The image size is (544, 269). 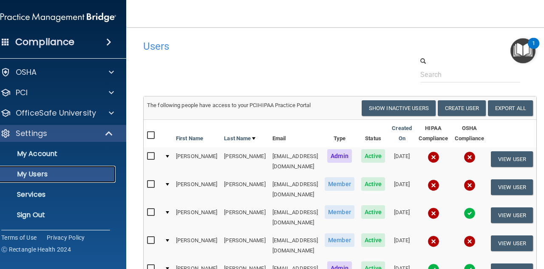 I want to click on p: PCI, so click(x=22, y=93).